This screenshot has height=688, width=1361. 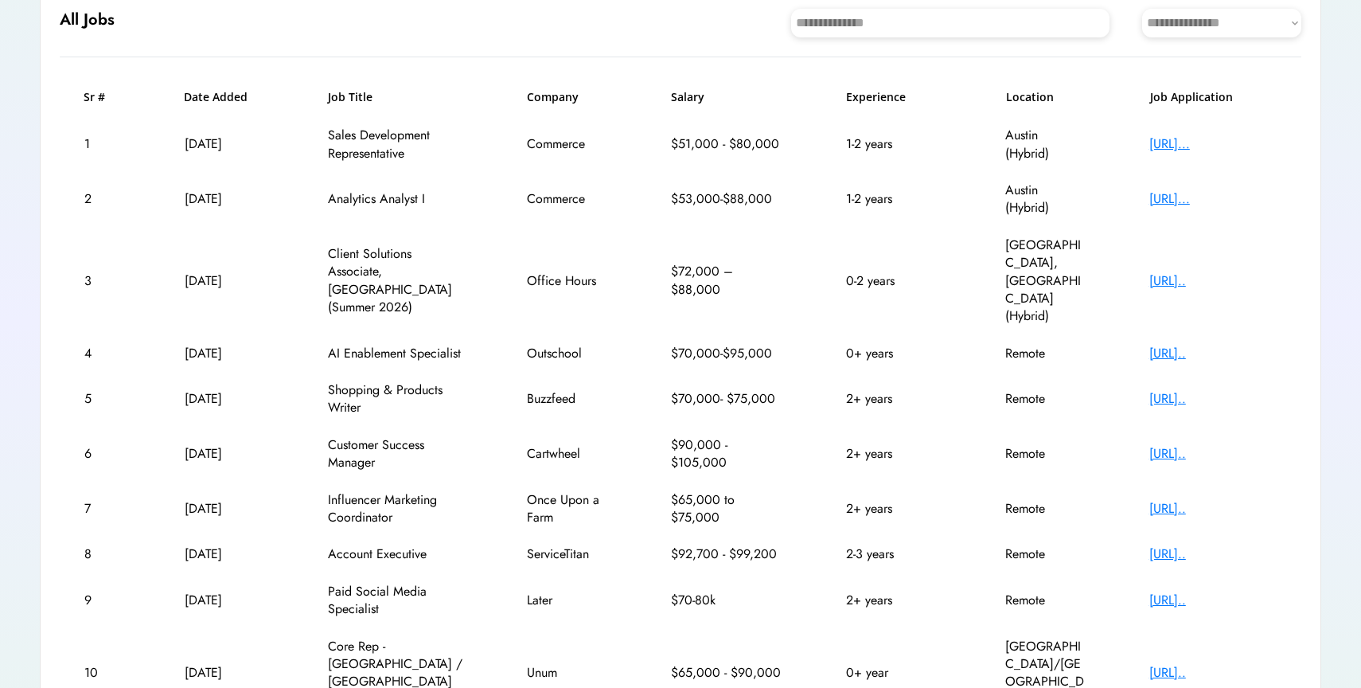 What do you see at coordinates (727, 199) in the screenshot?
I see `div: $53,000-$88,000` at bounding box center [727, 199].